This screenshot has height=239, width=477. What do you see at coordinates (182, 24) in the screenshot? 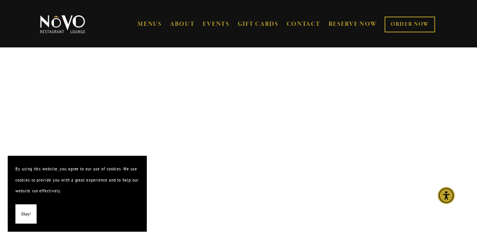
I see `a: ABOUT` at bounding box center [182, 24].